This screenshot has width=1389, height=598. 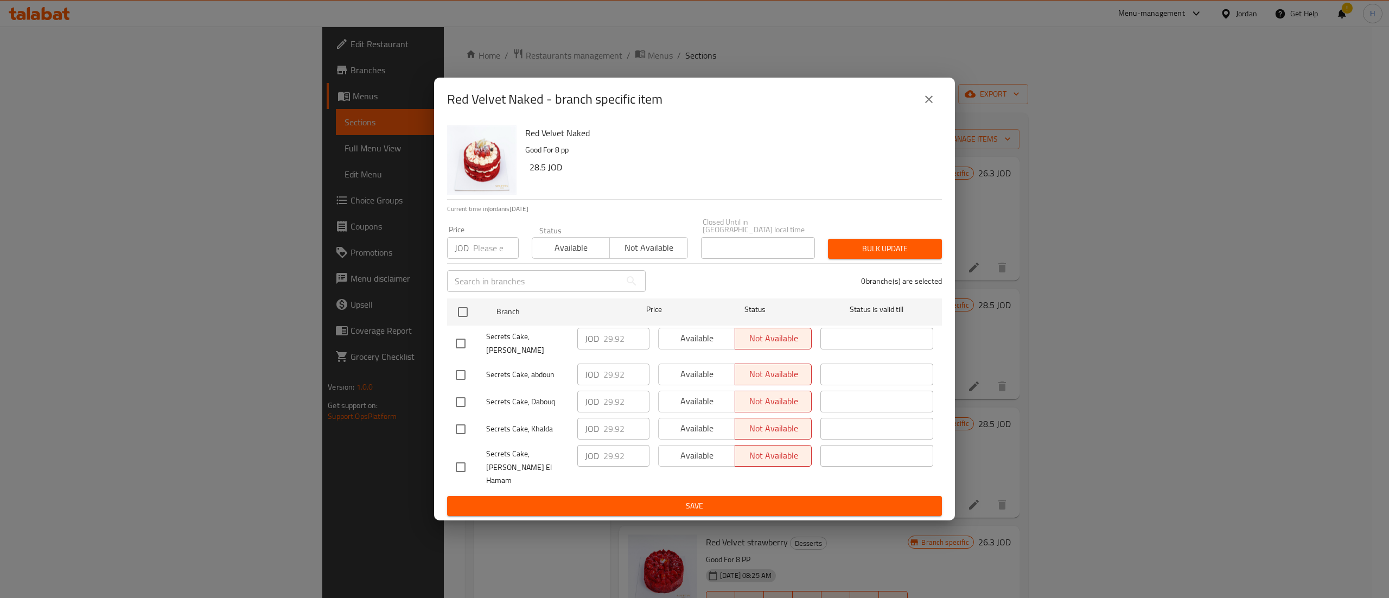 I want to click on span: Price, so click(x=654, y=309).